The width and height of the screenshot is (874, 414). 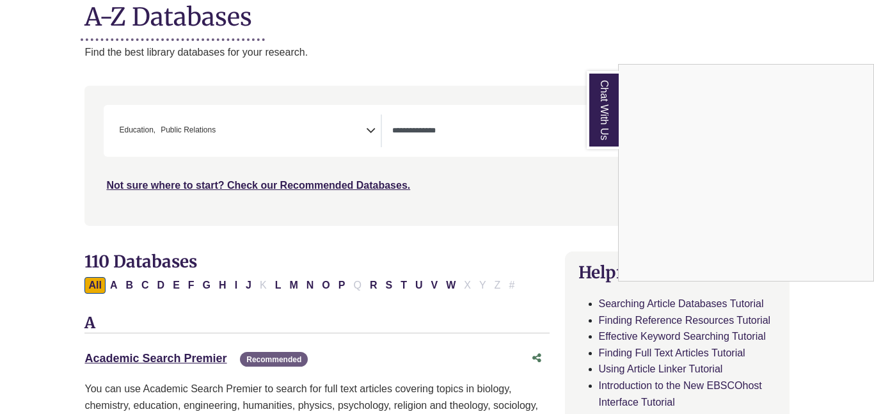 I want to click on button: Filter Results L, so click(x=278, y=285).